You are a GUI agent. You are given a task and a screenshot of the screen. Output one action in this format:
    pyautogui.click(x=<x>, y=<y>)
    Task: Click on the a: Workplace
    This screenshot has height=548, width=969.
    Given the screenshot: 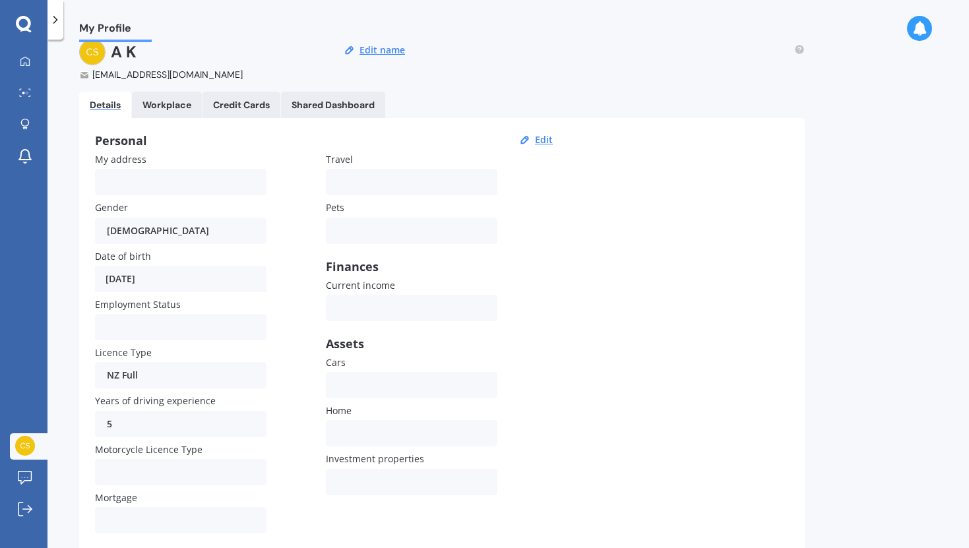 What is the action you would take?
    pyautogui.click(x=167, y=105)
    